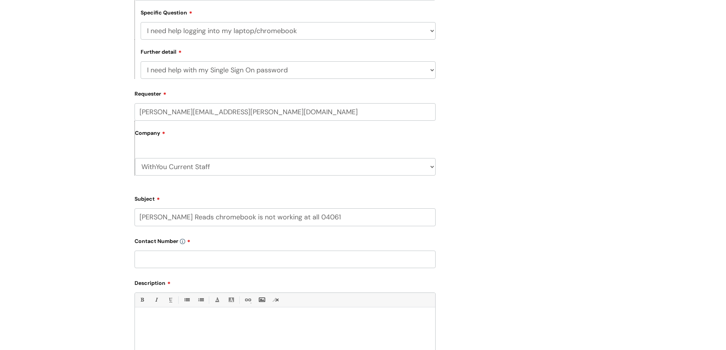 The width and height of the screenshot is (726, 350). What do you see at coordinates (186, 300) in the screenshot?
I see `a: • Unordered List (Ctrl-Shift-7)` at bounding box center [186, 300].